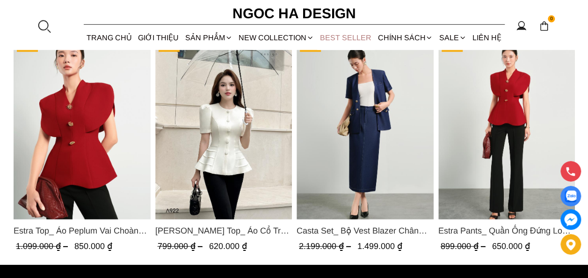 The image size is (588, 278). I want to click on a: Link to Estra Top_ Áo Peplum Vai Choàng Màu Đỏ A1092, so click(82, 230).